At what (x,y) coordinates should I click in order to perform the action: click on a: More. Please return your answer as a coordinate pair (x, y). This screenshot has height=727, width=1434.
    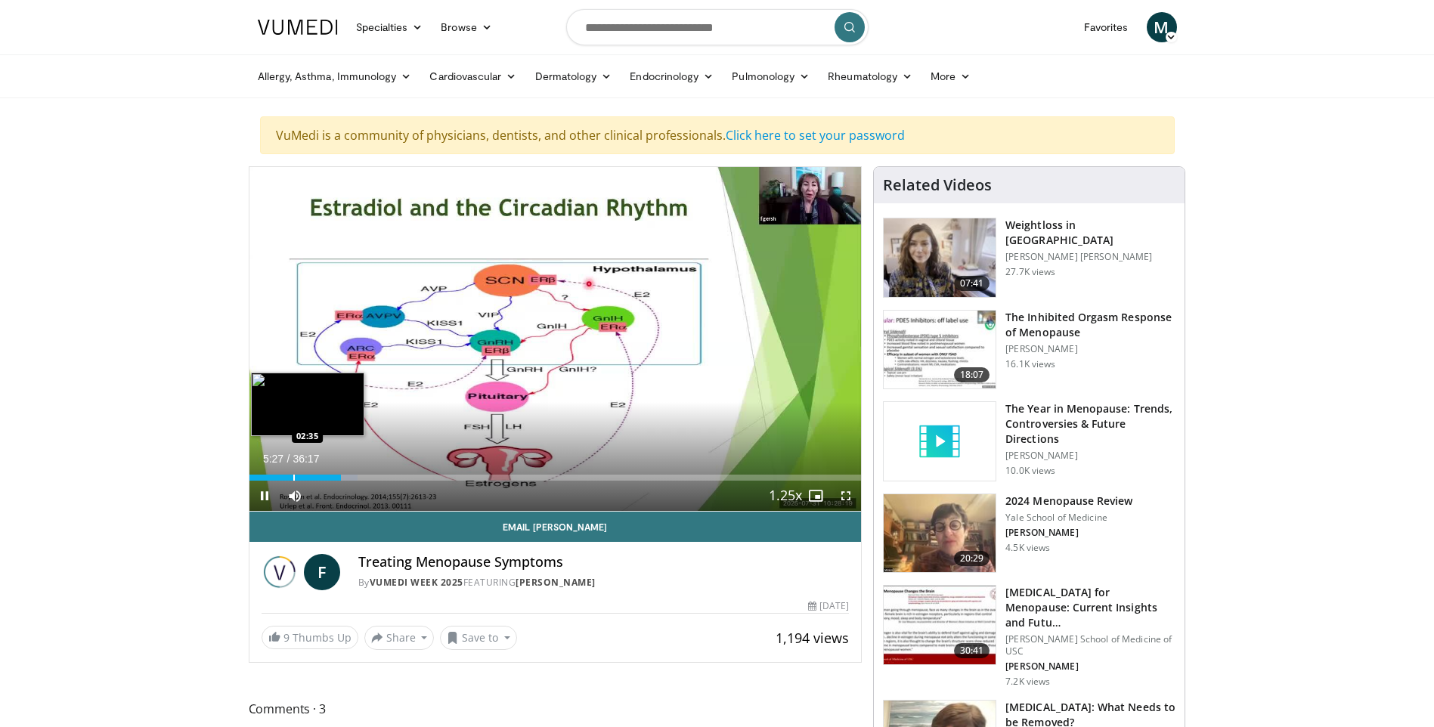
    Looking at the image, I should click on (950, 76).